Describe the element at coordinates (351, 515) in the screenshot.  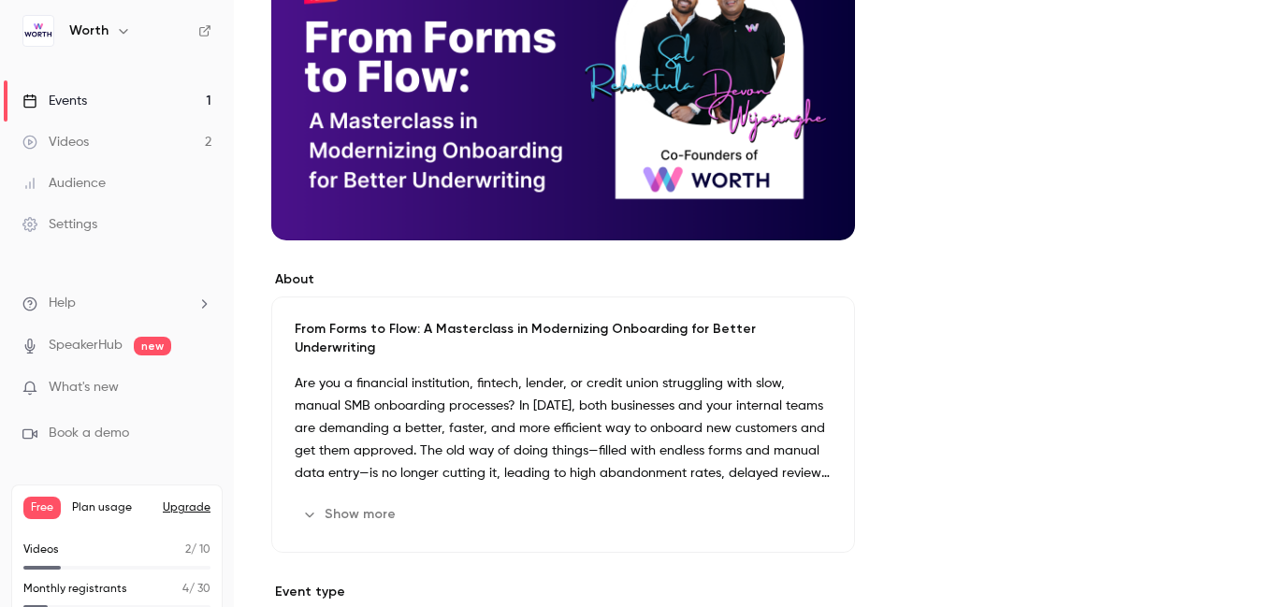
I see `button: Show more` at that location.